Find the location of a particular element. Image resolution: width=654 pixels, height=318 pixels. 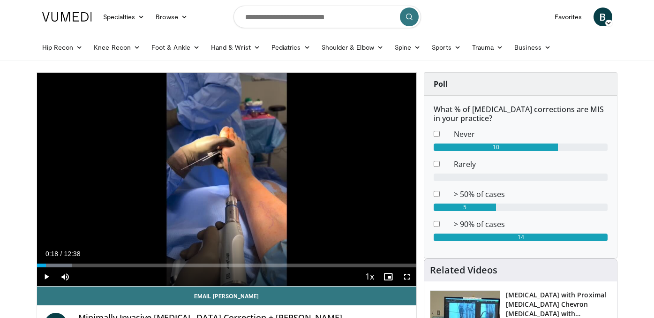

h4: Related Videos is located at coordinates (464, 270).